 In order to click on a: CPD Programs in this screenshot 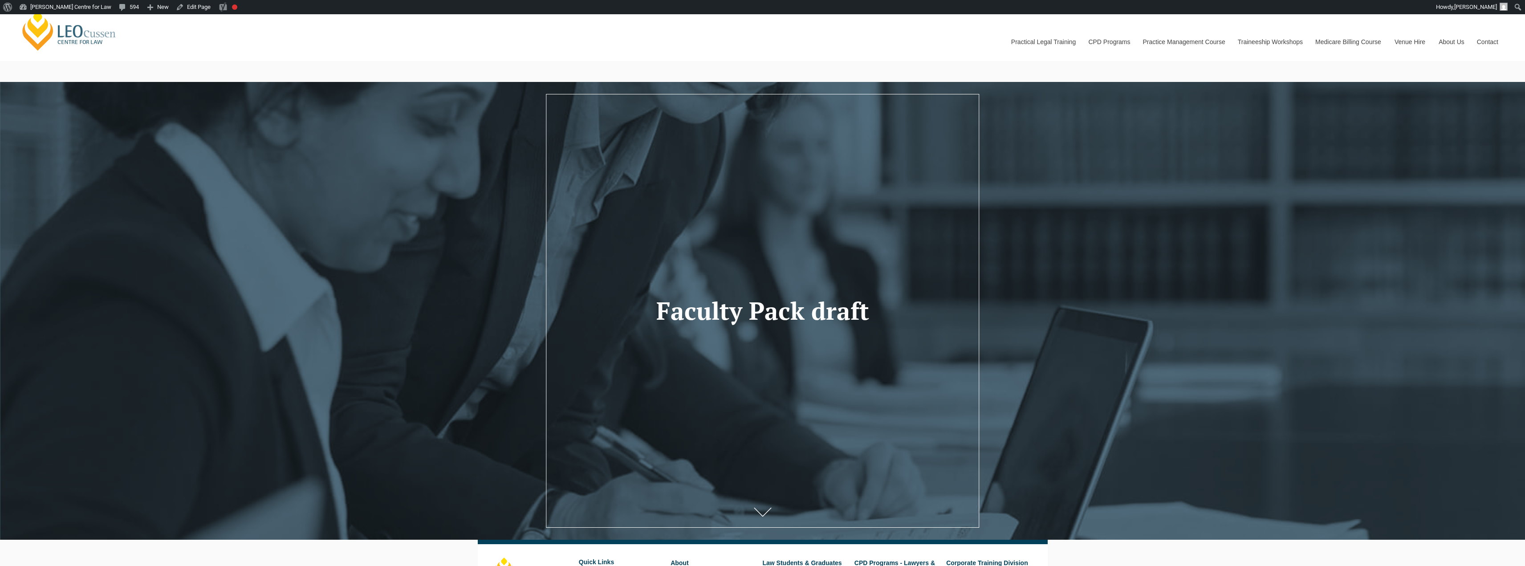, I will do `click(1109, 42)`.